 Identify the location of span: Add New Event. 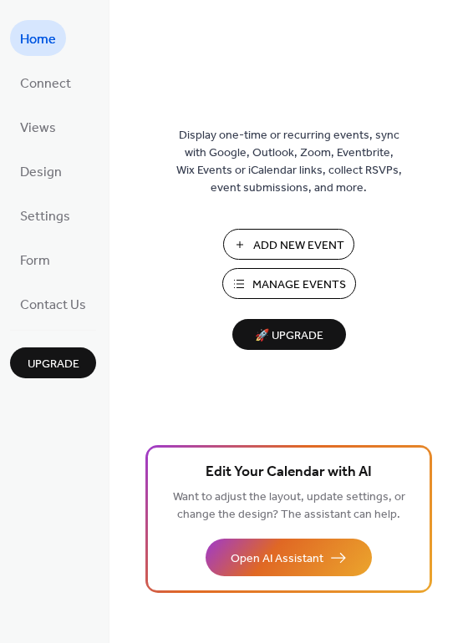
(298, 246).